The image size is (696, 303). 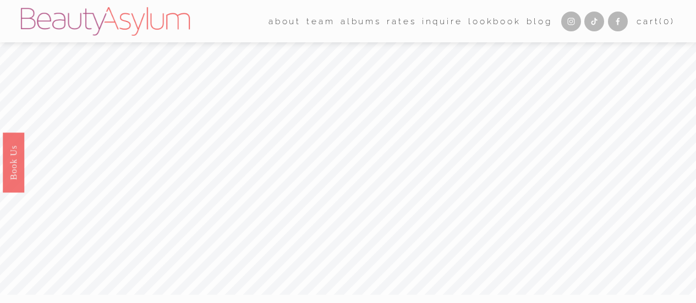 I want to click on a: 0 items in cart, so click(x=656, y=21).